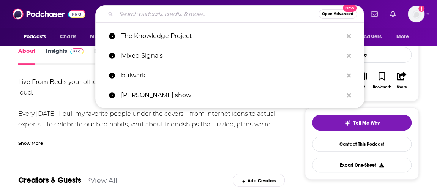  What do you see at coordinates (381, 87) in the screenshot?
I see `div: Bookmark` at bounding box center [381, 87].